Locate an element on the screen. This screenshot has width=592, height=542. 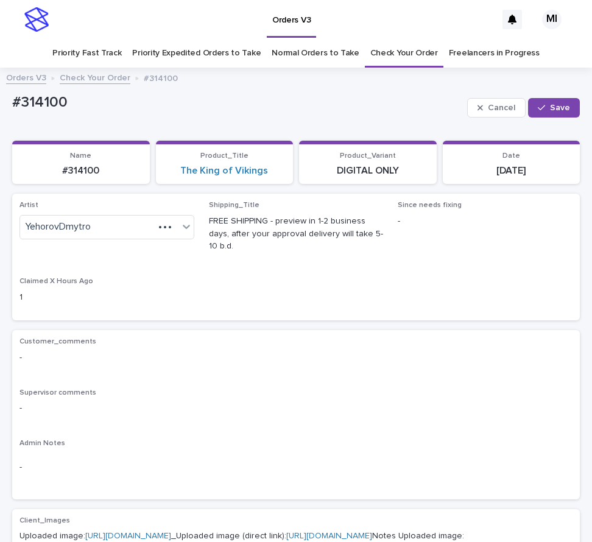
span: Since needs fixing is located at coordinates (429, 205).